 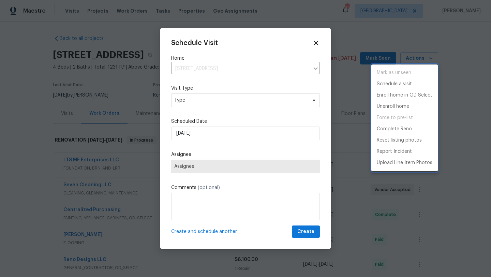 I want to click on p: Complete Reno, so click(x=394, y=129).